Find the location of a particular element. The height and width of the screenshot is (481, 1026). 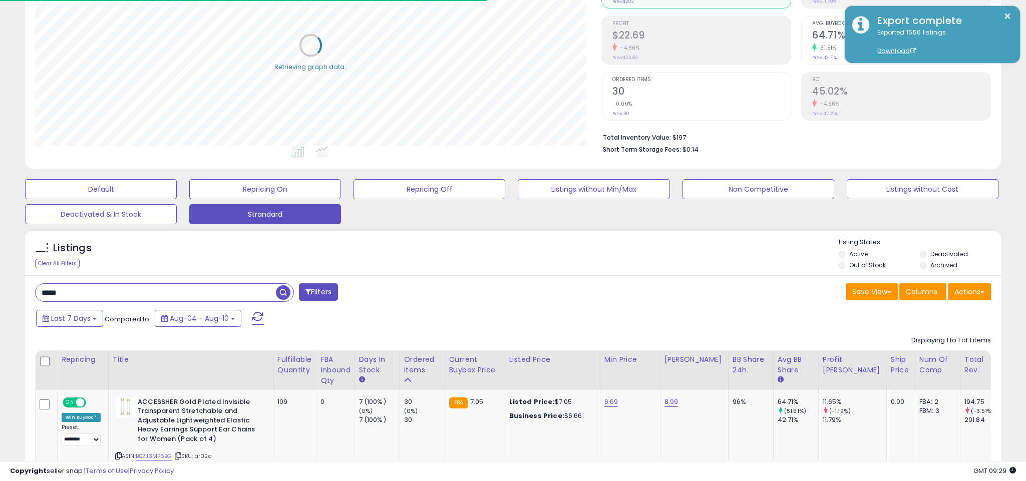

a: Download is located at coordinates (897, 51).